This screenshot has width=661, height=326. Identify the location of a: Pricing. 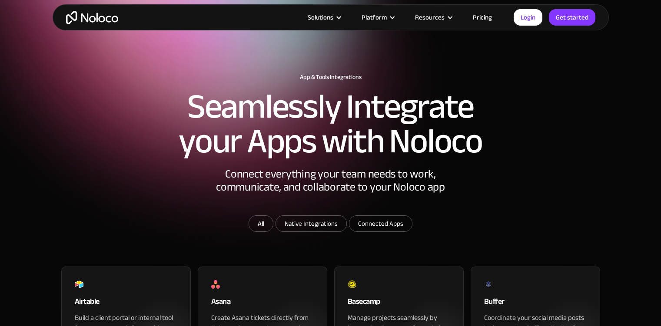
(483, 17).